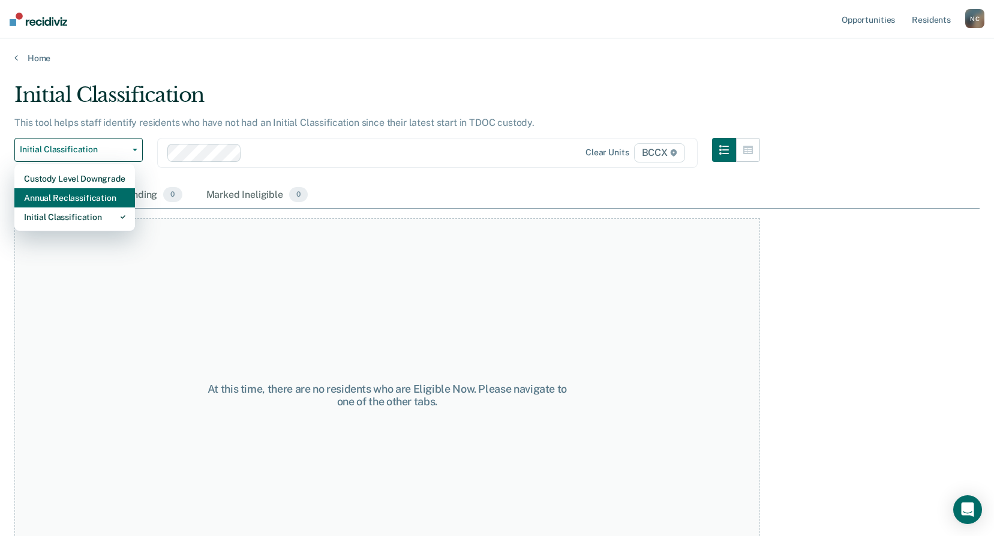  I want to click on div: Clear units, so click(607, 152).